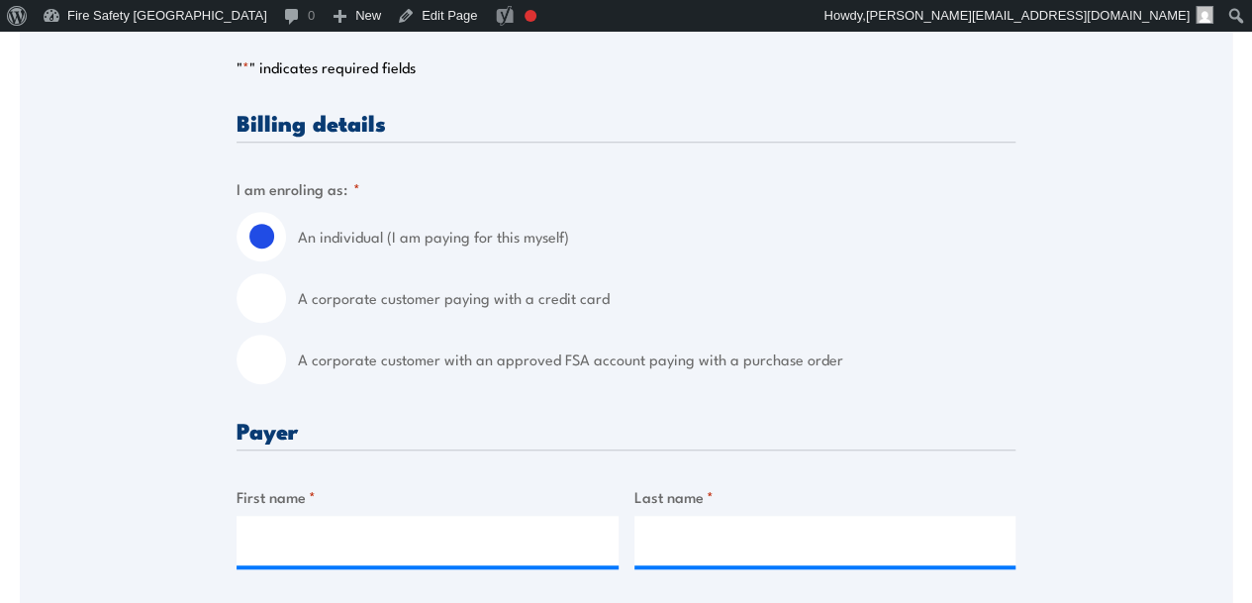  What do you see at coordinates (428, 496) in the screenshot?
I see `label: First name` at bounding box center [428, 496].